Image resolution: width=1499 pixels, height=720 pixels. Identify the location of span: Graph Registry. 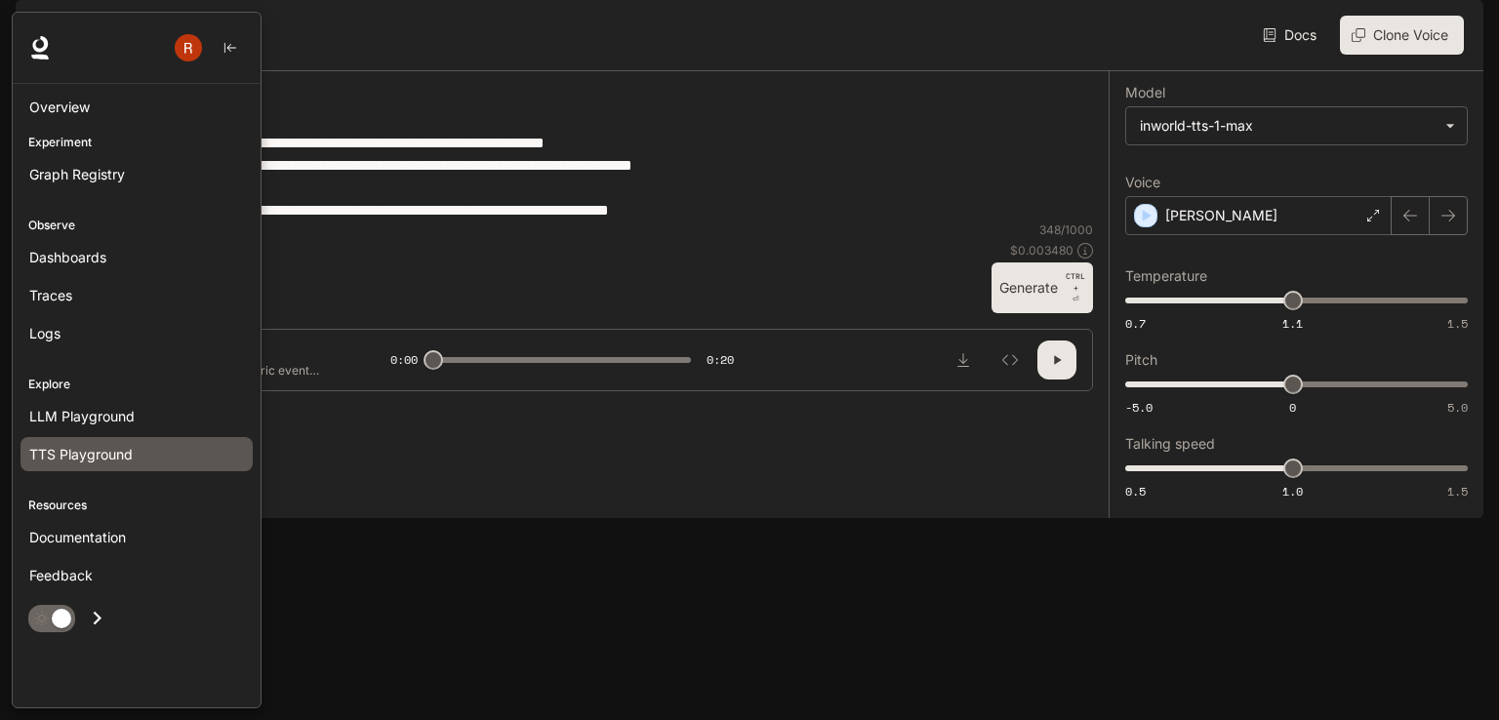
(77, 174).